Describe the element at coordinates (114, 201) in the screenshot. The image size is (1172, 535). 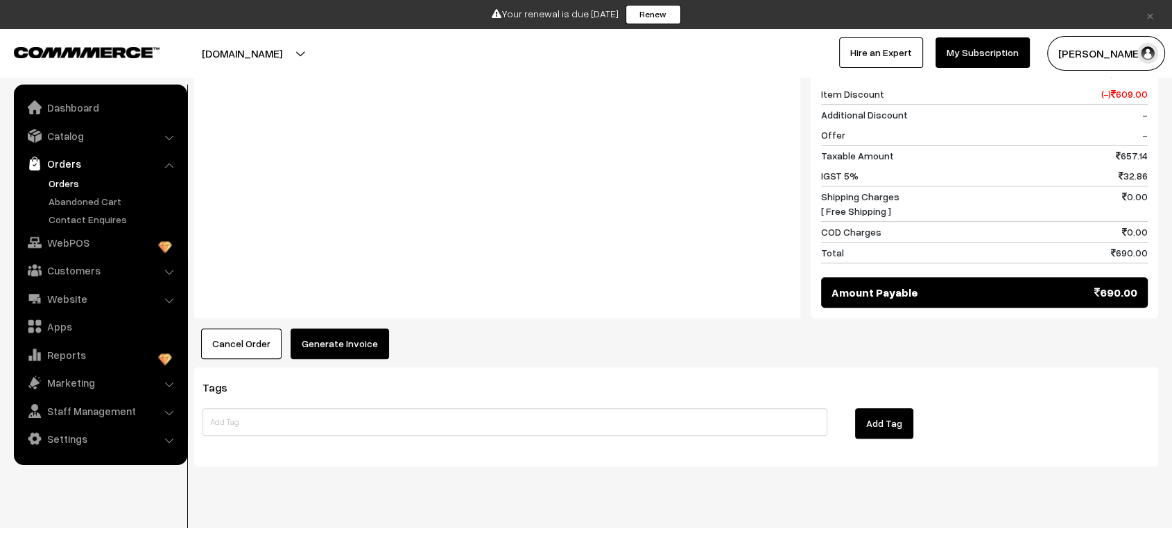
I see `a: Abandoned Cart` at that location.